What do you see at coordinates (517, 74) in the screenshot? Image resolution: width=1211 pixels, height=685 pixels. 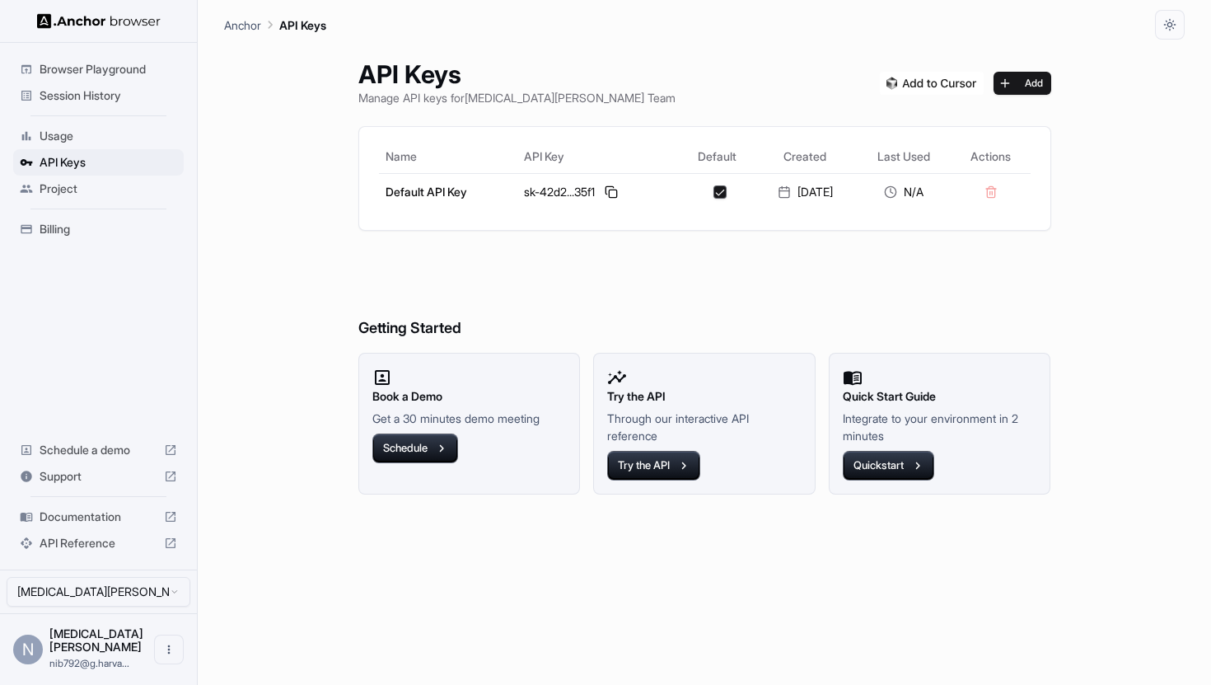 I see `h1: API Keys` at bounding box center [517, 74].